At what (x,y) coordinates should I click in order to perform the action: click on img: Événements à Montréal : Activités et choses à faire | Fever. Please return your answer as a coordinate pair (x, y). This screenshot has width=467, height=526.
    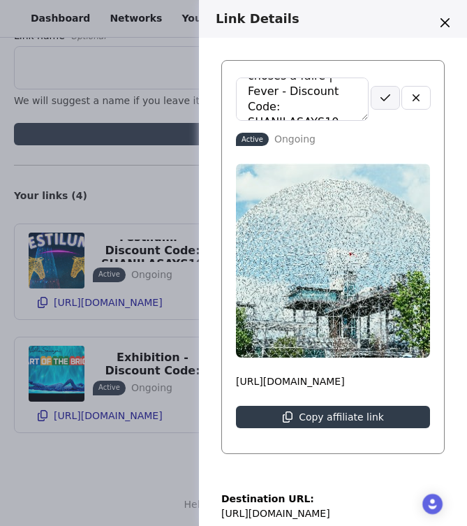
    Looking at the image, I should click on (333, 261).